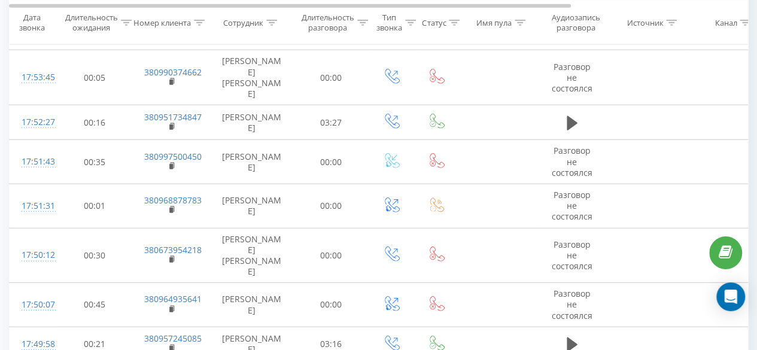 The image size is (757, 350). I want to click on div: Open Intercom Messenger, so click(731, 297).